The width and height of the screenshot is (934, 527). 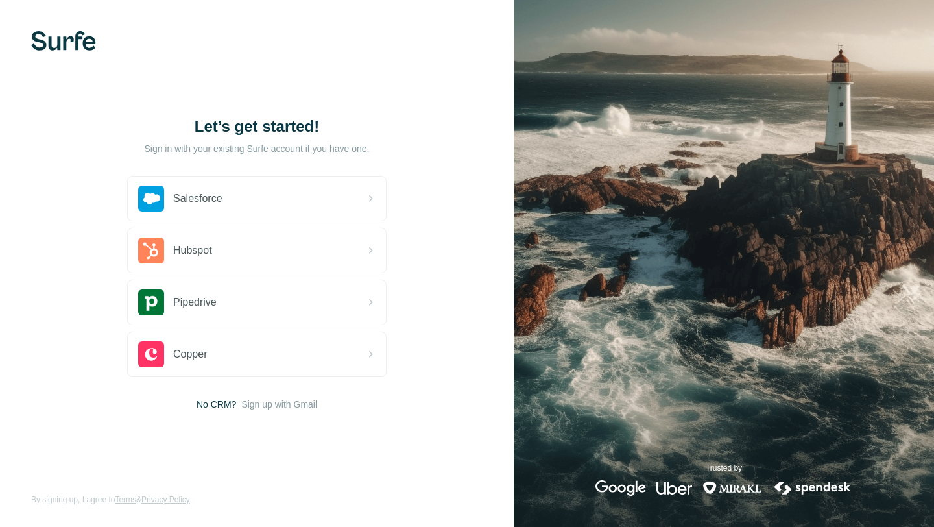 What do you see at coordinates (216, 404) in the screenshot?
I see `span: No CRM?` at bounding box center [216, 404].